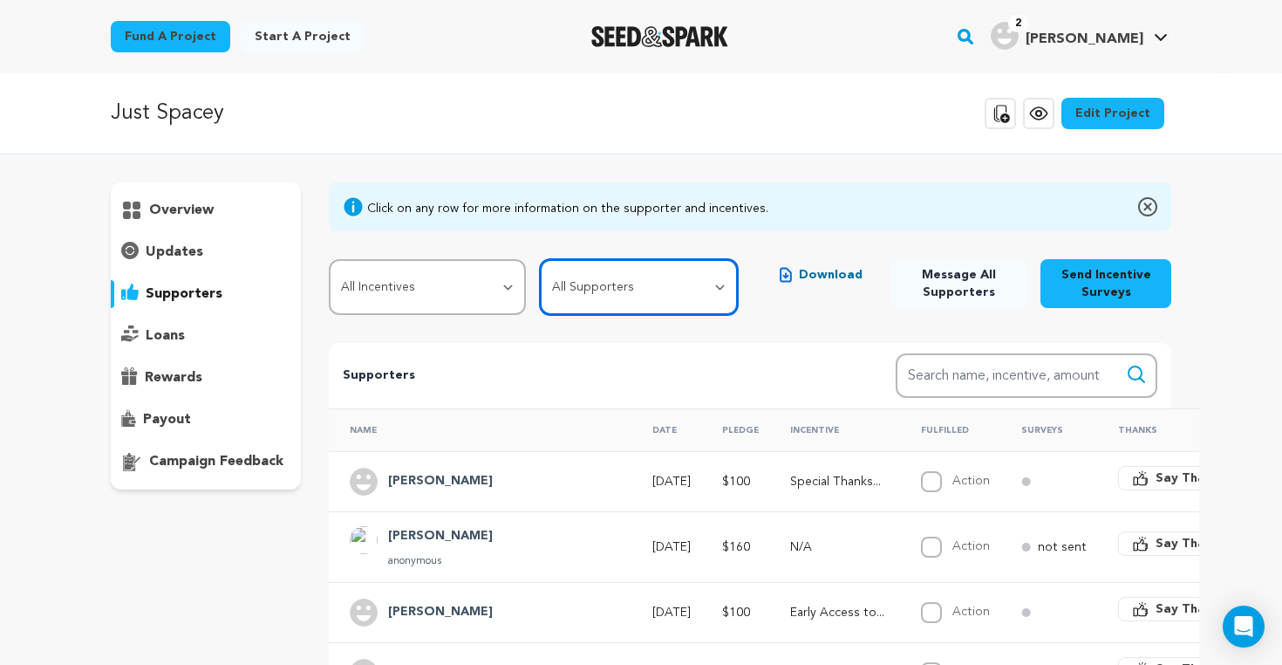 This screenshot has height=665, width=1282. Describe the element at coordinates (206, 462) in the screenshot. I see `button: campaign feedback` at that location.